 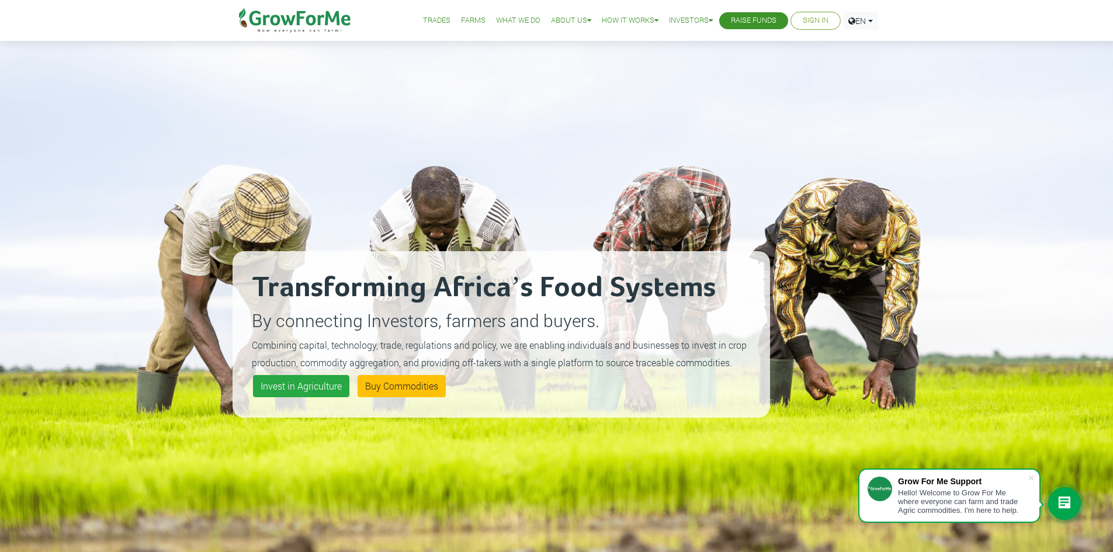 I want to click on a: Buy Commodities, so click(x=401, y=386).